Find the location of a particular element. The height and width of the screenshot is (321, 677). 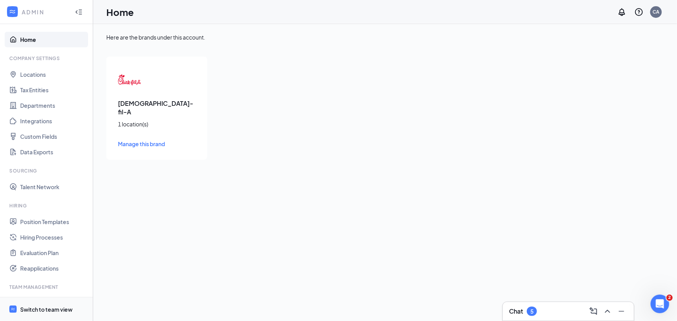

div: Team Management is located at coordinates (47, 287).